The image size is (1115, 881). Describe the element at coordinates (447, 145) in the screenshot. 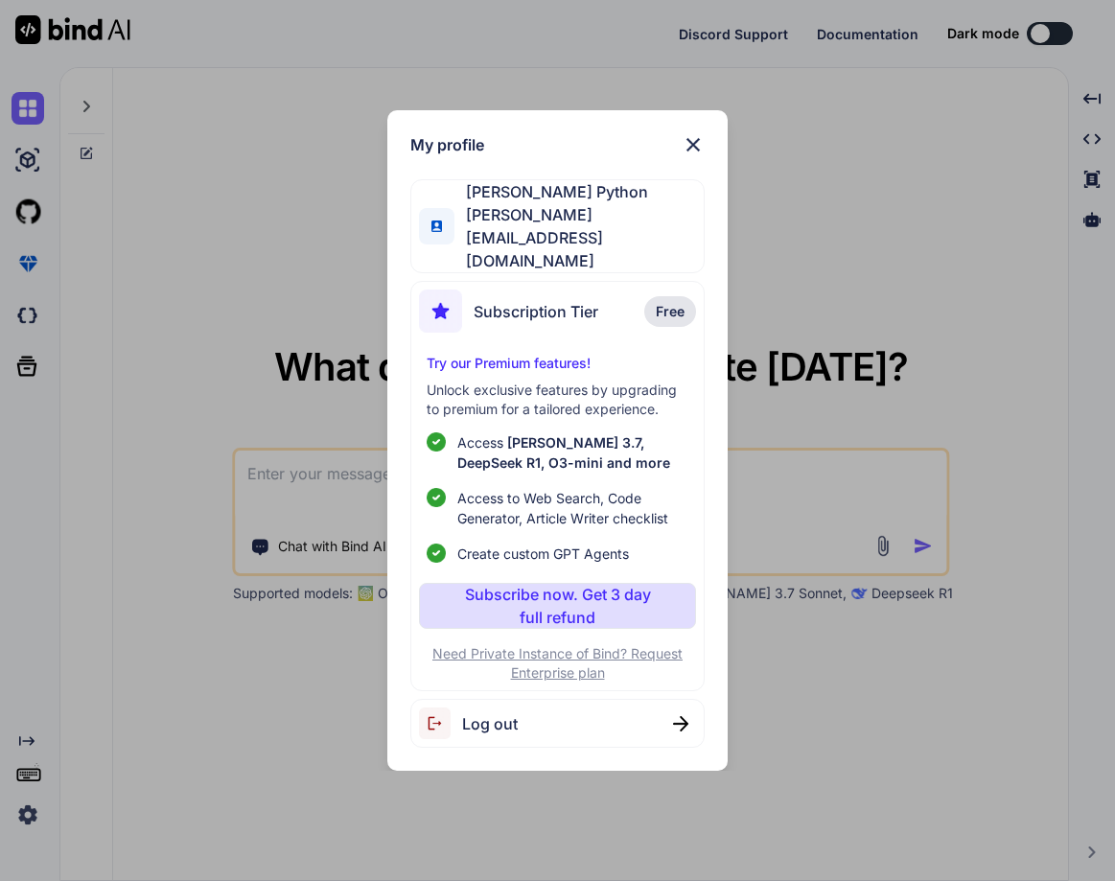

I see `h1: My profile` at that location.